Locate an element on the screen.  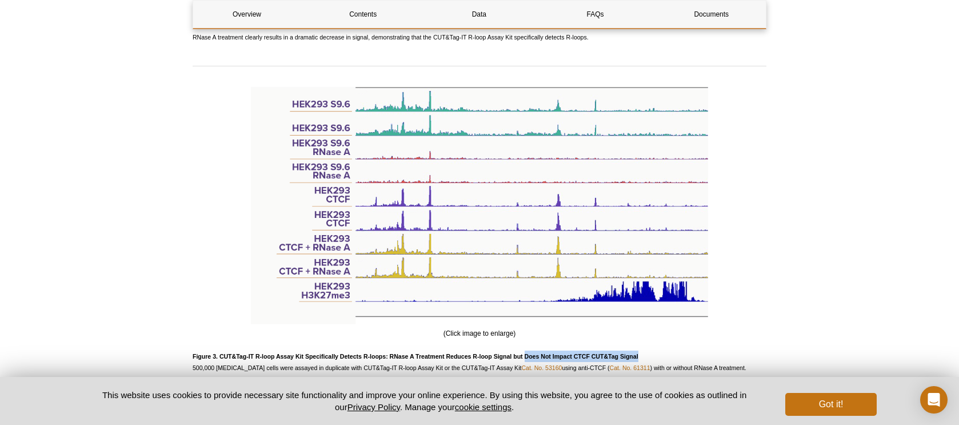
img: CUT&Tag-IT R-loop Assay Kit Specifically Detects R-loops RNase A Treatment is located at coordinates (479, 205).